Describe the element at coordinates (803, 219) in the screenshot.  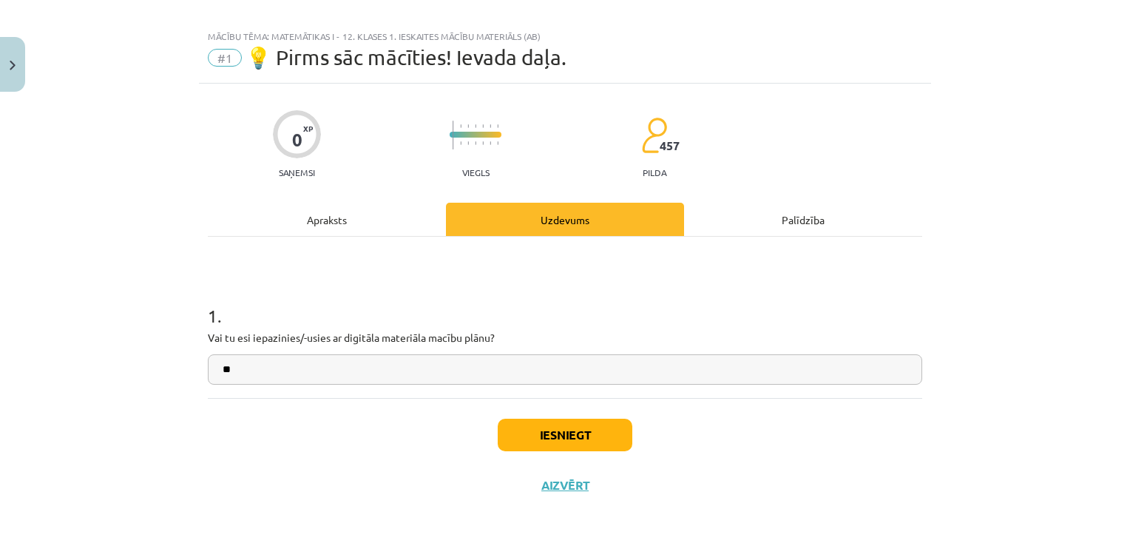
I see `div: Palīdzība` at that location.